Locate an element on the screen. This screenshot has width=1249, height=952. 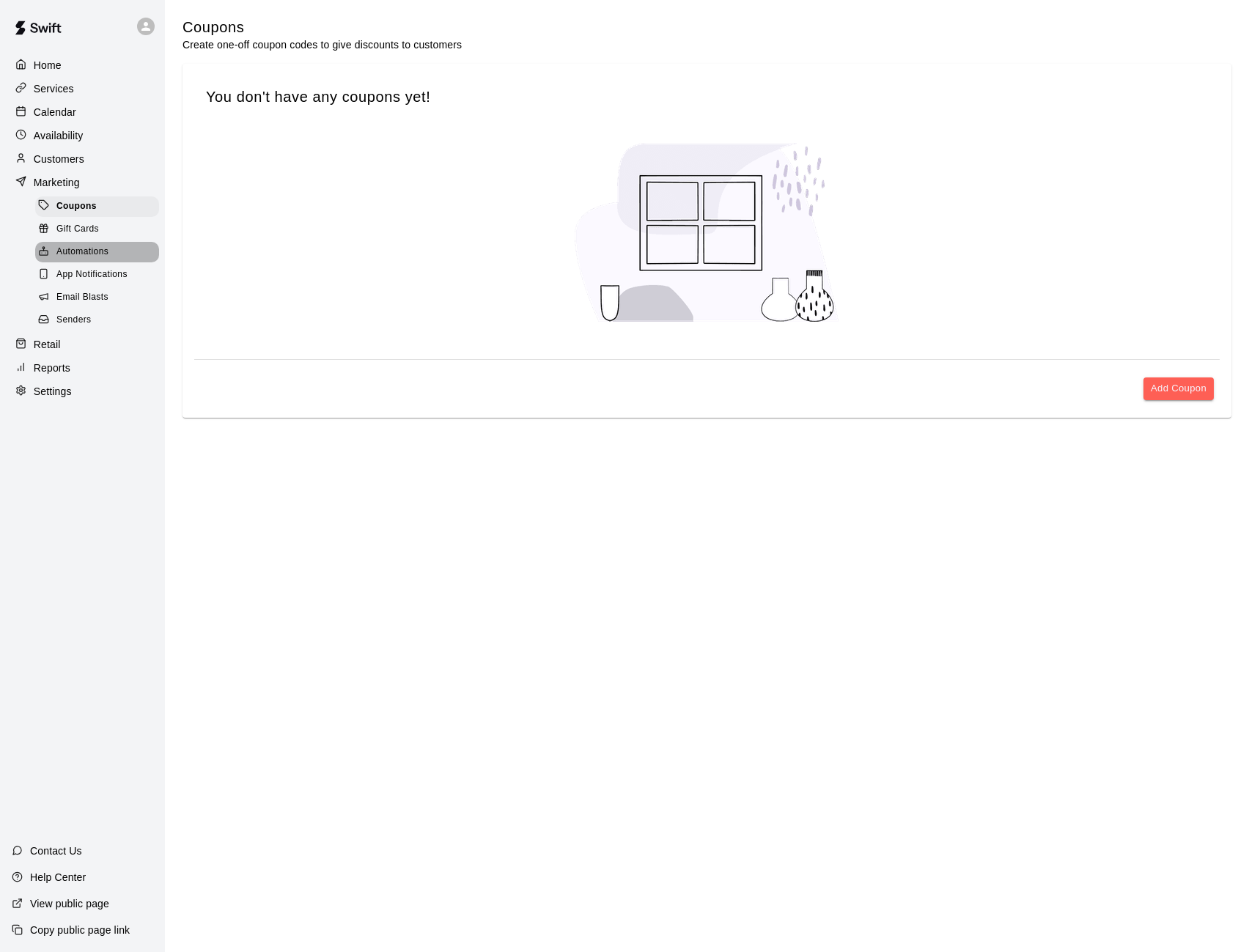
span: Email Blasts is located at coordinates (82, 297).